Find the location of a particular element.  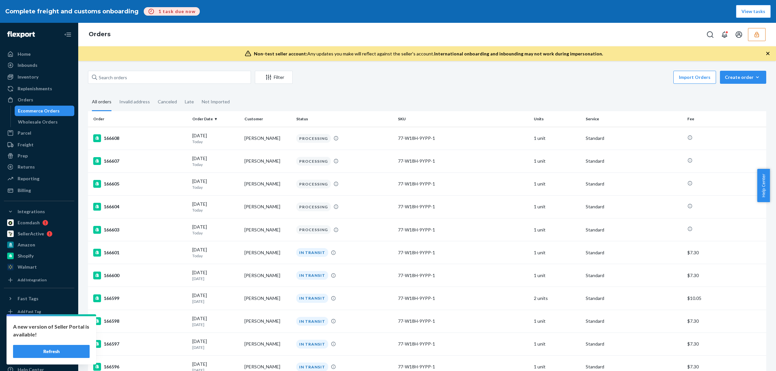

div: All orders is located at coordinates (102, 102).